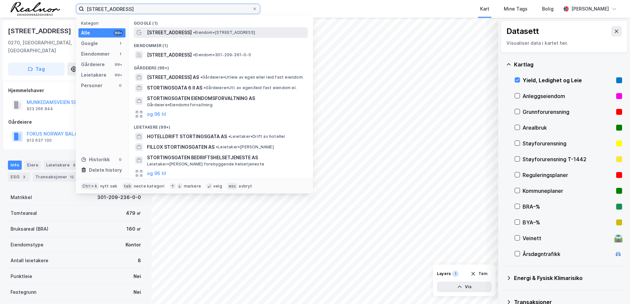 Image resolution: width=630 pixels, height=304 pixels. Describe the element at coordinates (19, 177) in the screenshot. I see `div: ESG` at that location.